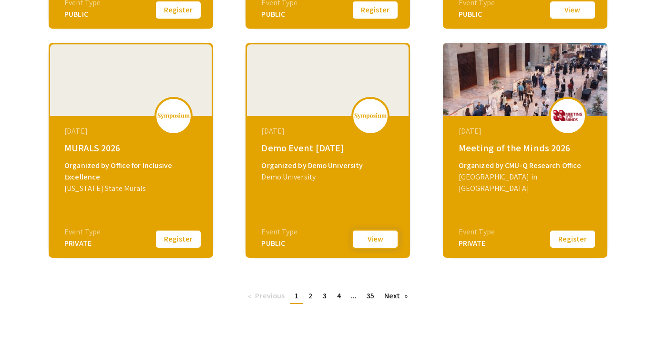 This screenshot has width=656, height=337. I want to click on div: Organized by CMU-Q Research Office, so click(526, 165).